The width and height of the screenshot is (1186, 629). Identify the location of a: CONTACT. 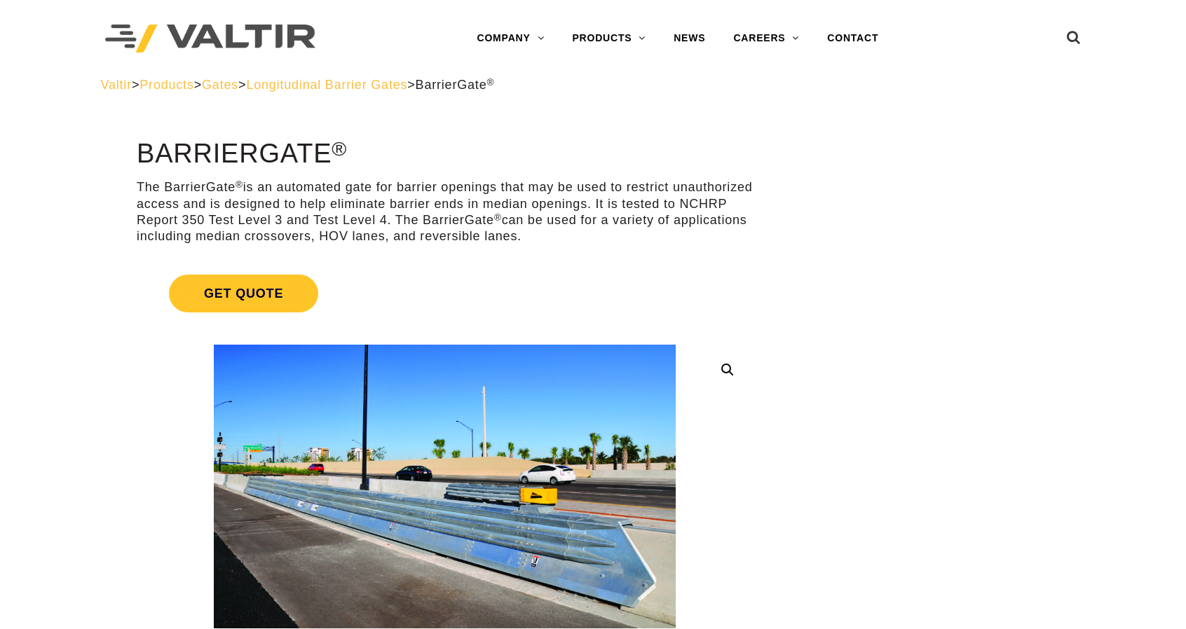
(852, 39).